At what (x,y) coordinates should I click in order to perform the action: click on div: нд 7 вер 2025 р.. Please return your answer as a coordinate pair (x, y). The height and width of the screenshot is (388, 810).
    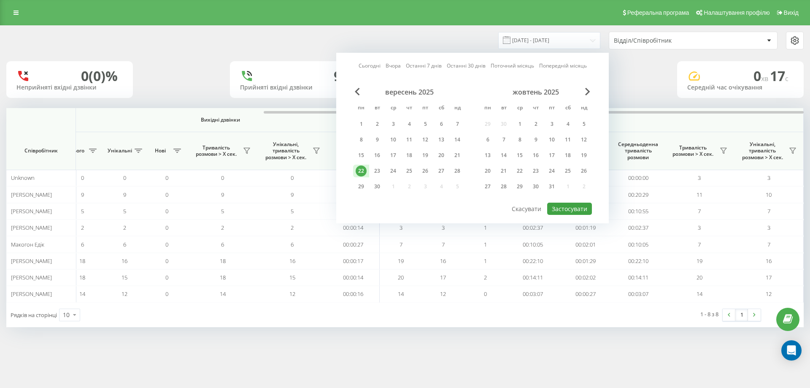
    Looking at the image, I should click on (458, 124).